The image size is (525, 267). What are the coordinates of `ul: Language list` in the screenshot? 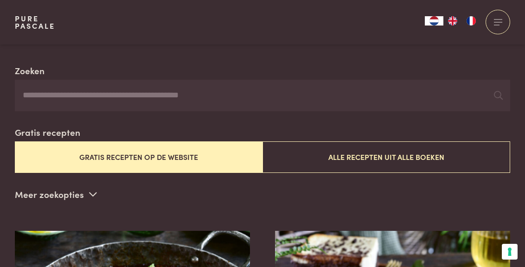 It's located at (462, 21).